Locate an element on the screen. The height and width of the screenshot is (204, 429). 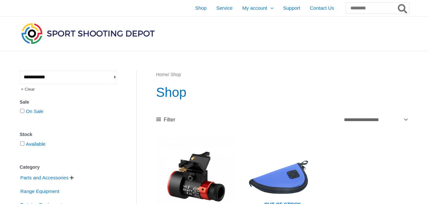
div: Stock is located at coordinates (68, 135).